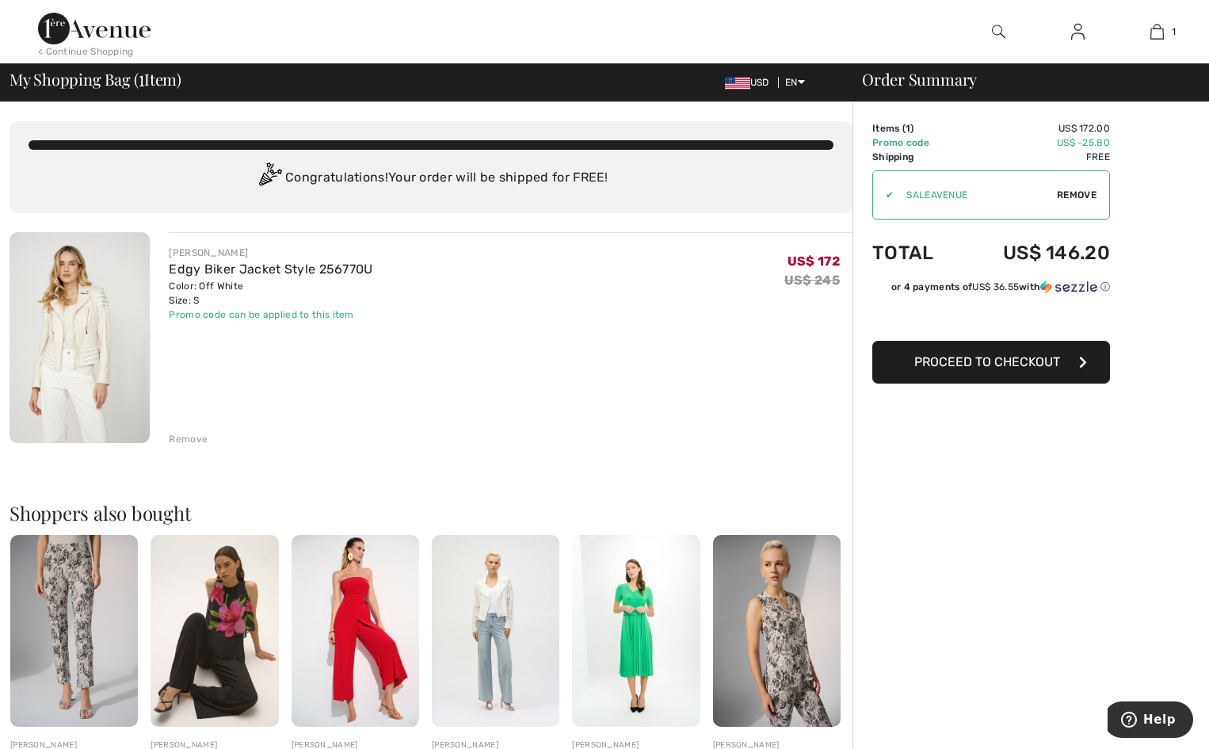  Describe the element at coordinates (270, 315) in the screenshot. I see `div: Promo code can be applied to this item` at that location.